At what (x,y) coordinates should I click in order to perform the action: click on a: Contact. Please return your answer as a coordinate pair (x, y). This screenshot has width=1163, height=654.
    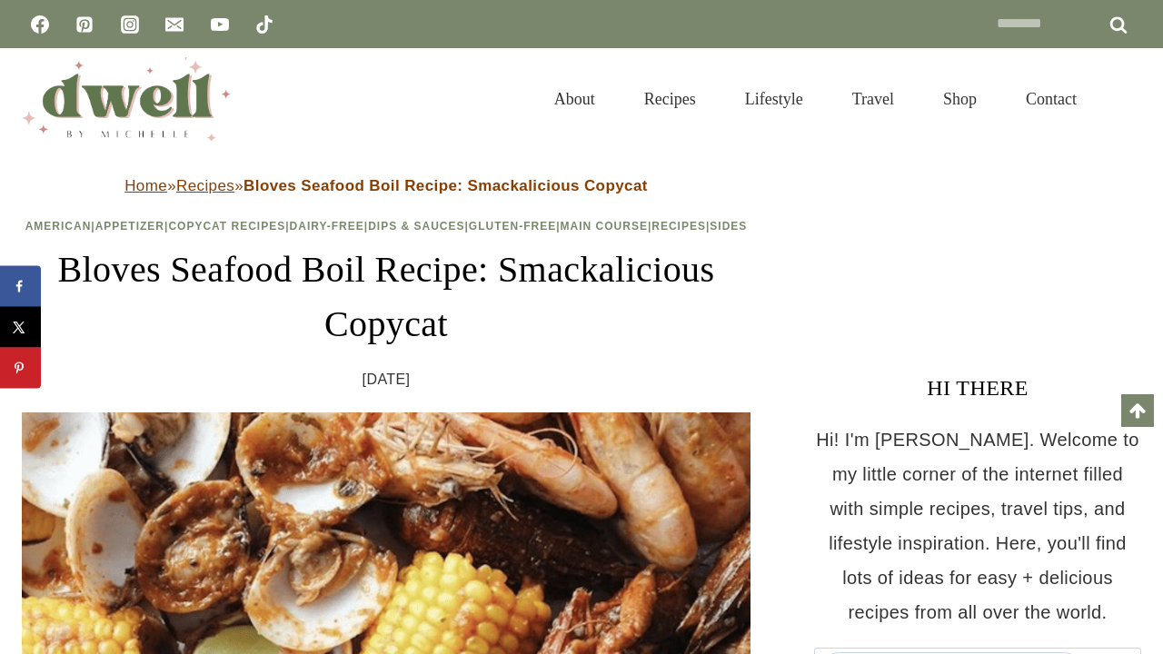
    Looking at the image, I should click on (1051, 99).